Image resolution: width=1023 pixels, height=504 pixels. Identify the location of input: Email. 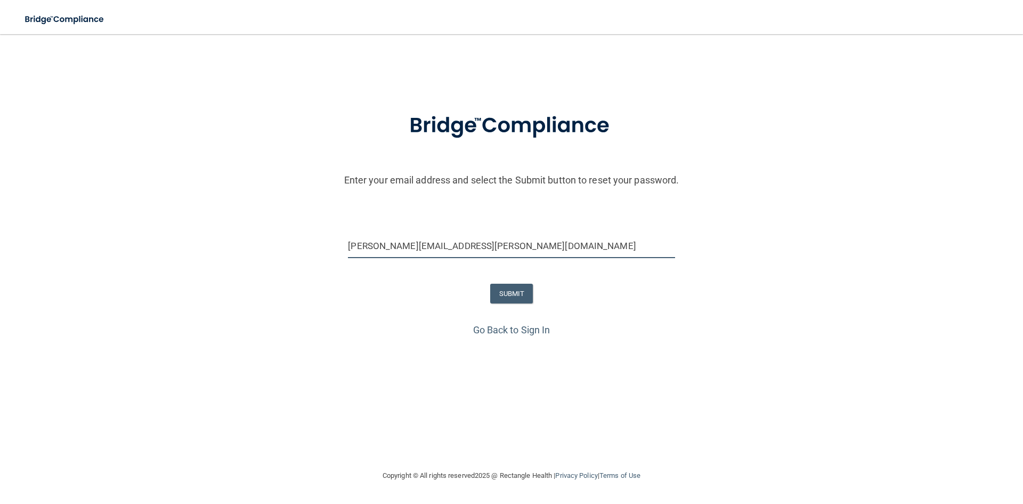
(511, 246).